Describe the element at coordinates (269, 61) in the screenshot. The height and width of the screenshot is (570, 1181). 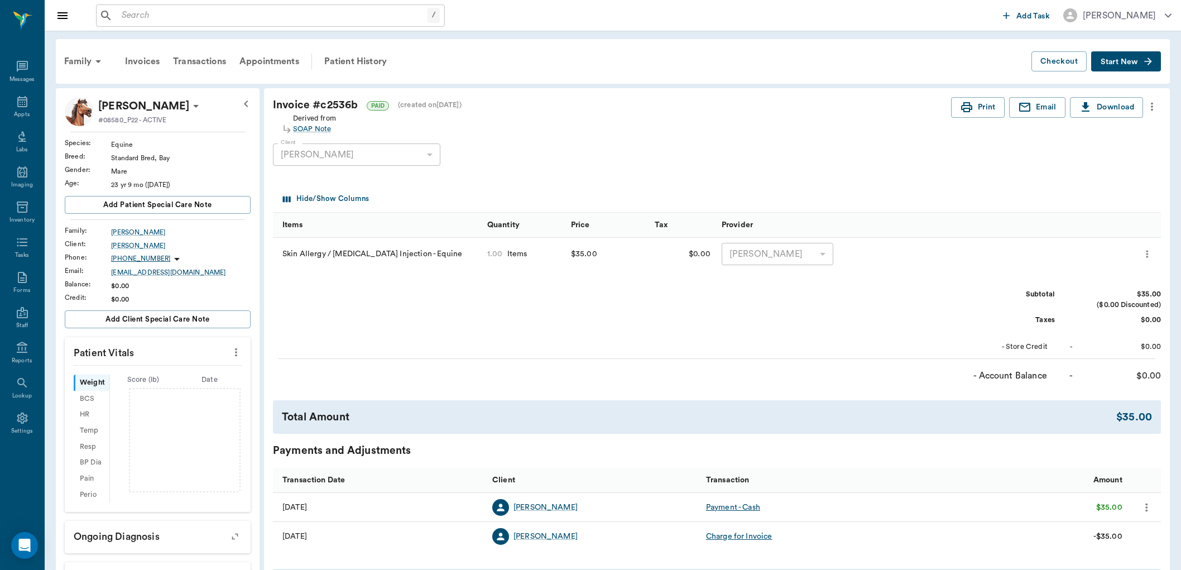
I see `a: Appointments` at that location.